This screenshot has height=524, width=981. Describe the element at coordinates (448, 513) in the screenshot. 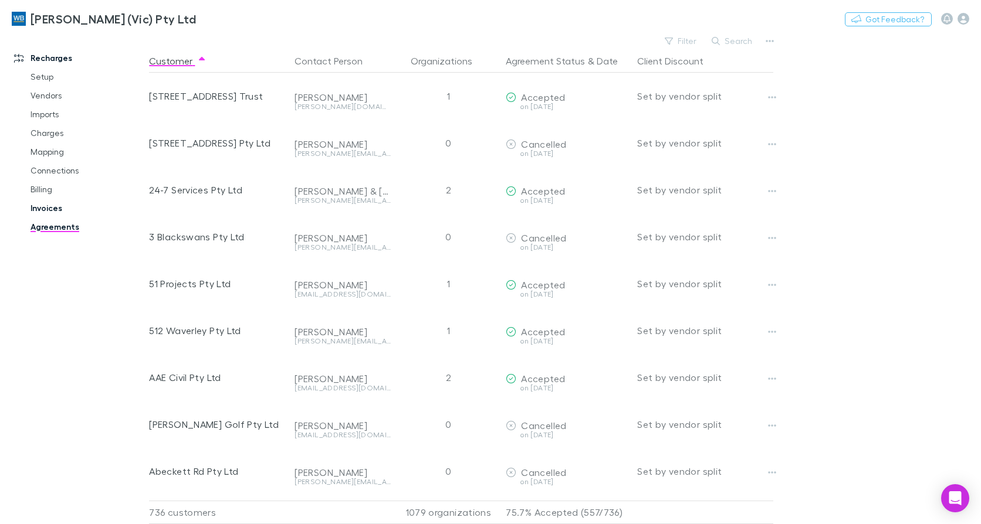

I see `div: 1079 organizations` at that location.